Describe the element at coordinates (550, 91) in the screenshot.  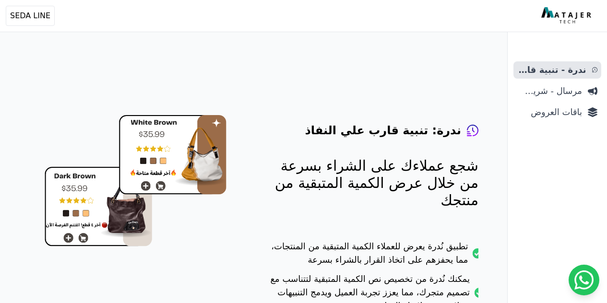
I see `span: مرسال - شريط دعاية` at that location.